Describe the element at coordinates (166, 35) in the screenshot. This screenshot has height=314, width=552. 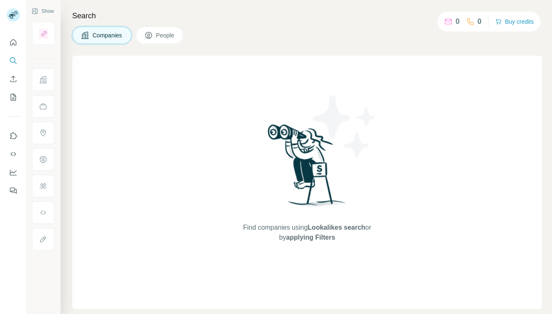
I see `span: People` at that location.